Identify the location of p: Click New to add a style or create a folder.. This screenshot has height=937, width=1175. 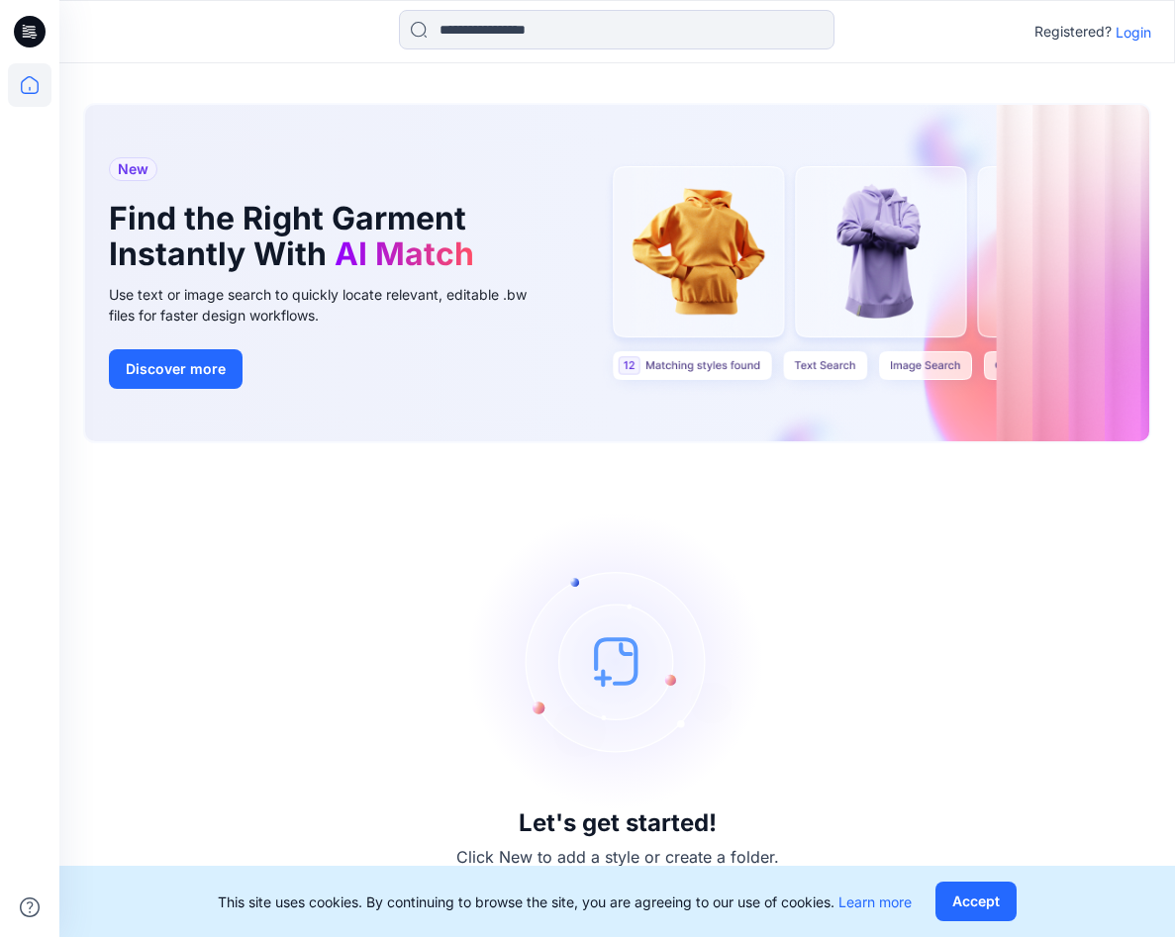
(618, 857).